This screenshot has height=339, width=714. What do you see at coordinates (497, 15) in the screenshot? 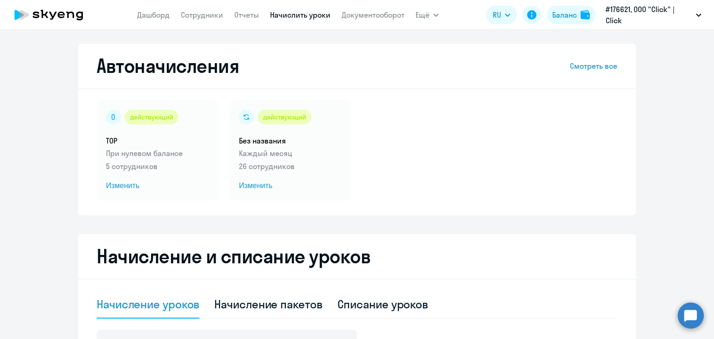
I see `span: RU` at bounding box center [497, 15].